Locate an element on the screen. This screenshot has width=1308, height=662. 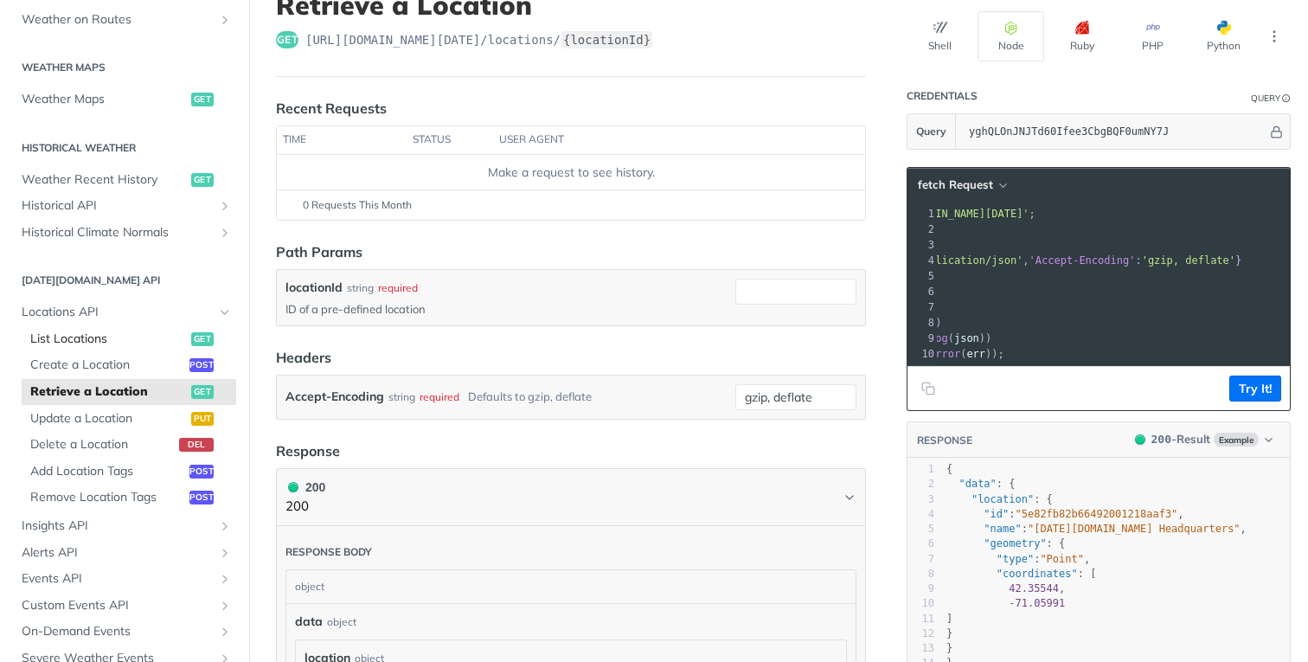
span: https://api.tomorrow.io/v4/locations/{locationId} is located at coordinates (479, 40).